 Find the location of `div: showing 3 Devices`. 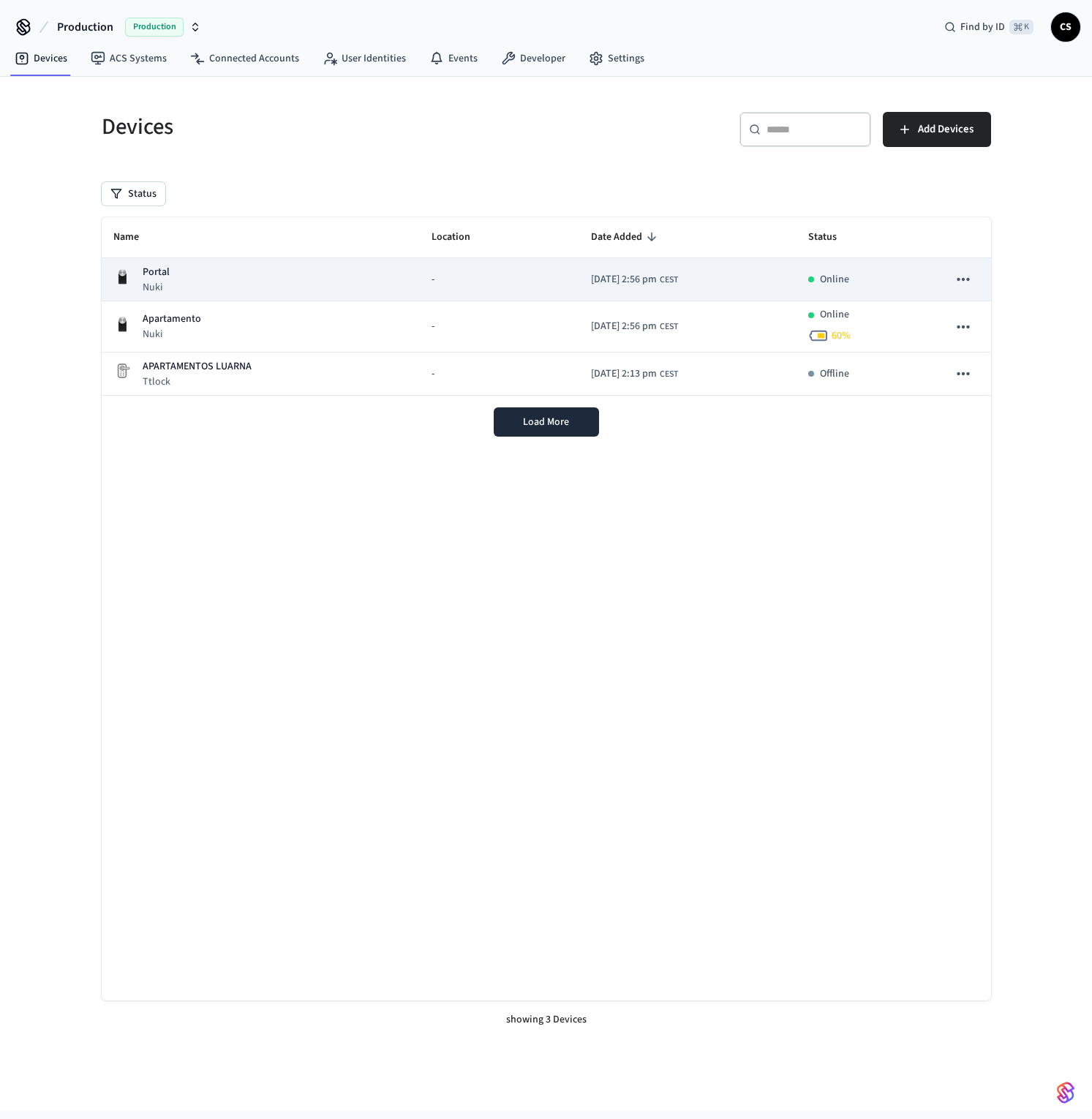

div: showing 3 Devices is located at coordinates (546, 1020).